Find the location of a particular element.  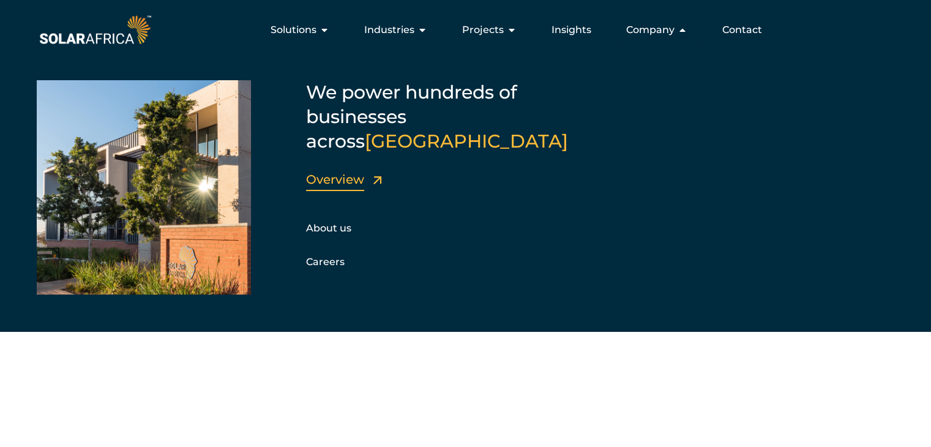

span: Contact is located at coordinates (742, 30).